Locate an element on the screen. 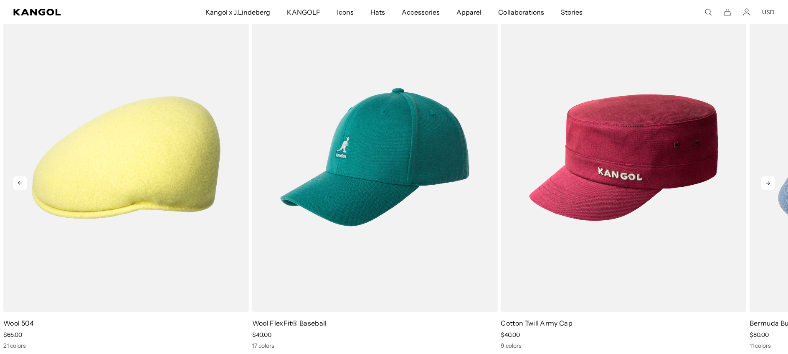  div: 17 colors is located at coordinates (375, 345).